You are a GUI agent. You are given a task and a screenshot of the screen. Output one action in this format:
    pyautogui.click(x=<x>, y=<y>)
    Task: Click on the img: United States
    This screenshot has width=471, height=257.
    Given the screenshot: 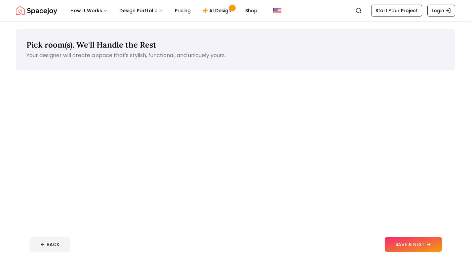 What is the action you would take?
    pyautogui.click(x=278, y=11)
    